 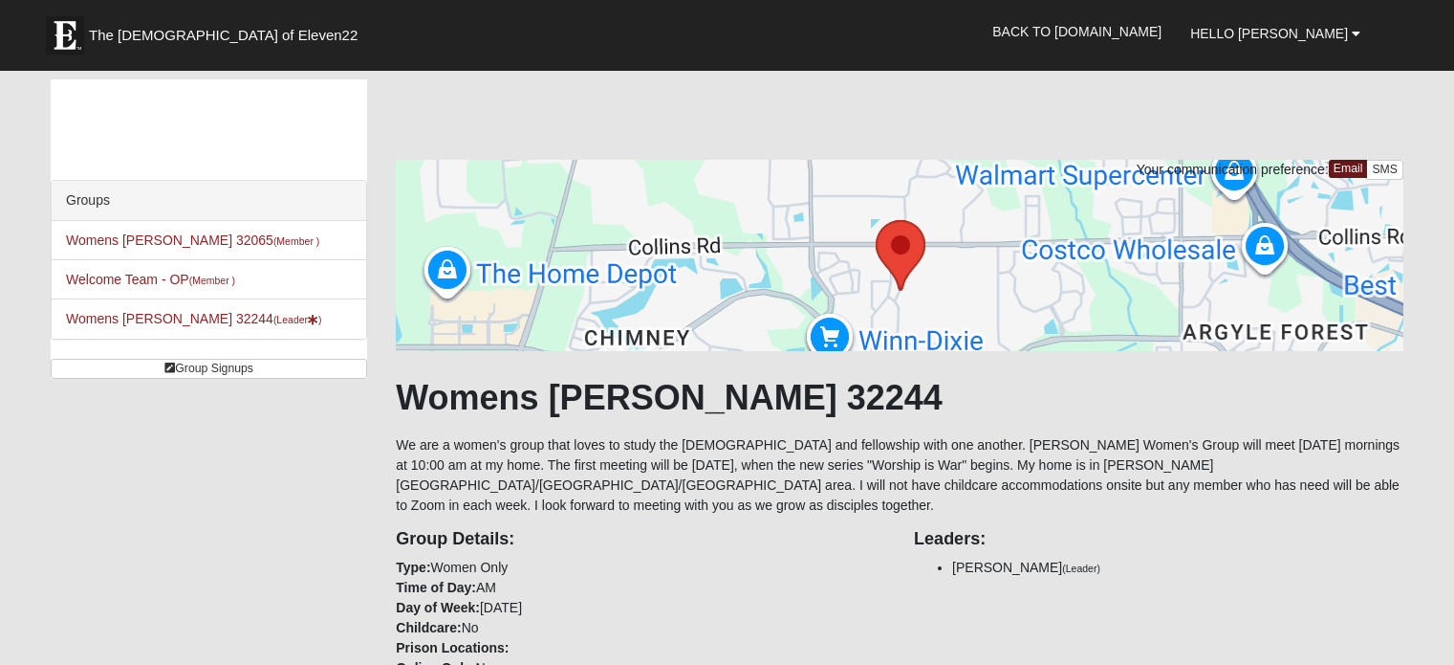 What do you see at coordinates (150, 279) in the screenshot?
I see `a: Welcome Team - OP(Member )` at bounding box center [150, 279].